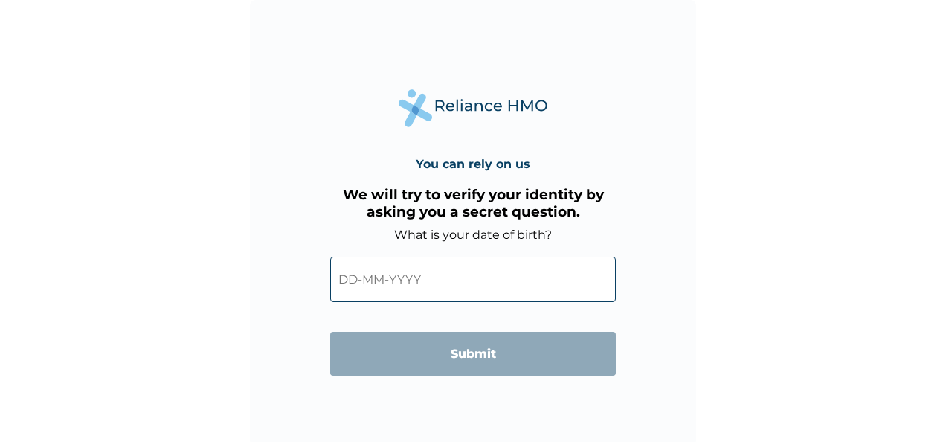 Image resolution: width=946 pixels, height=442 pixels. What do you see at coordinates (473, 279) in the screenshot?
I see `input: DD-MM-YYYY` at bounding box center [473, 279].